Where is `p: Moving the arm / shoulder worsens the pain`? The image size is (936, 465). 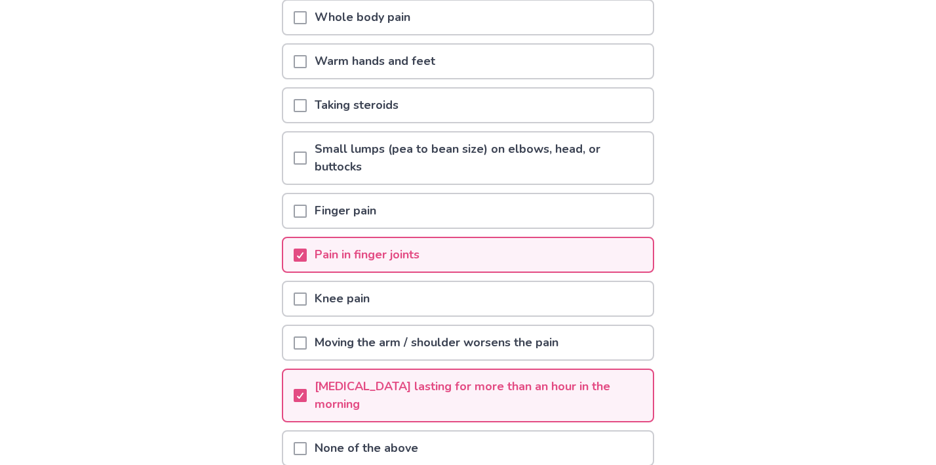 p: Moving the arm / shoulder worsens the pain is located at coordinates (437, 342).